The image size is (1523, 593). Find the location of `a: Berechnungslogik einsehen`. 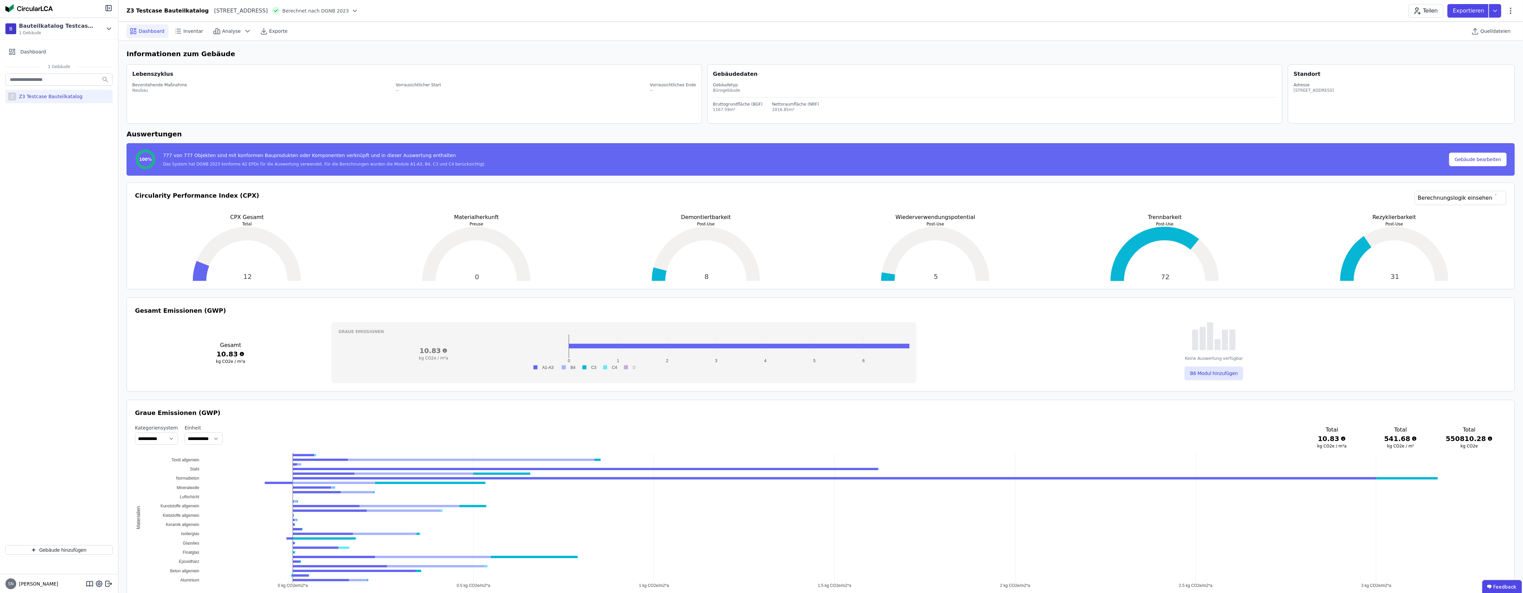

a: Berechnungslogik einsehen is located at coordinates (1460, 198).